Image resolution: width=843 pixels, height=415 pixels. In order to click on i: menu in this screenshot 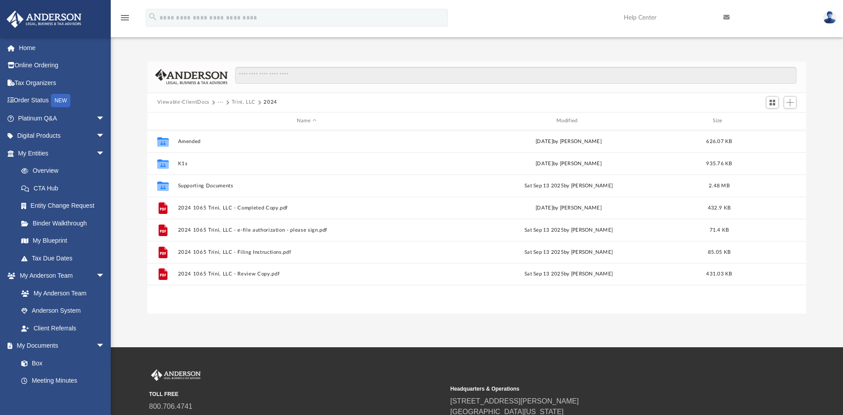, I will do `click(125, 18)`.